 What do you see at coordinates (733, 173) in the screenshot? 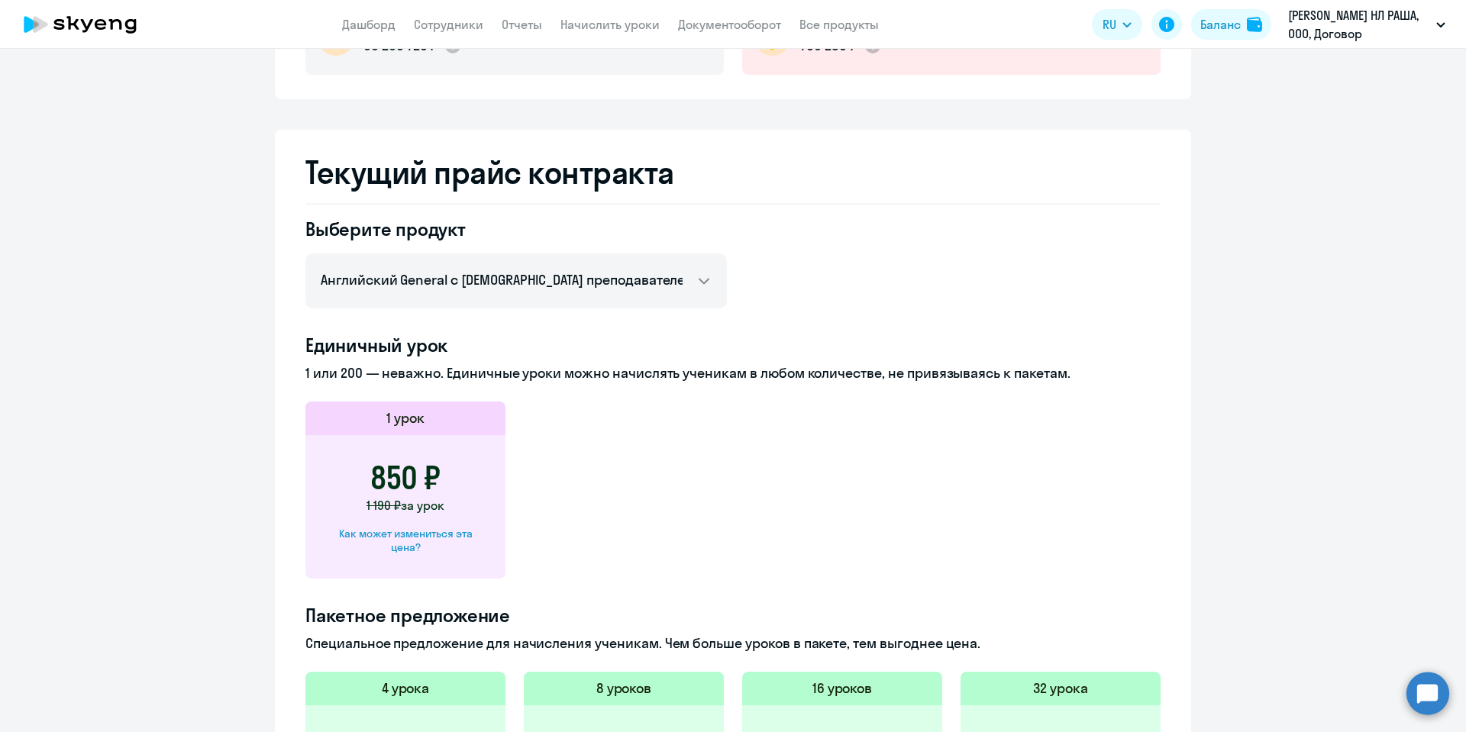
I see `h2: Текущий прайс контракта` at bounding box center [733, 173].